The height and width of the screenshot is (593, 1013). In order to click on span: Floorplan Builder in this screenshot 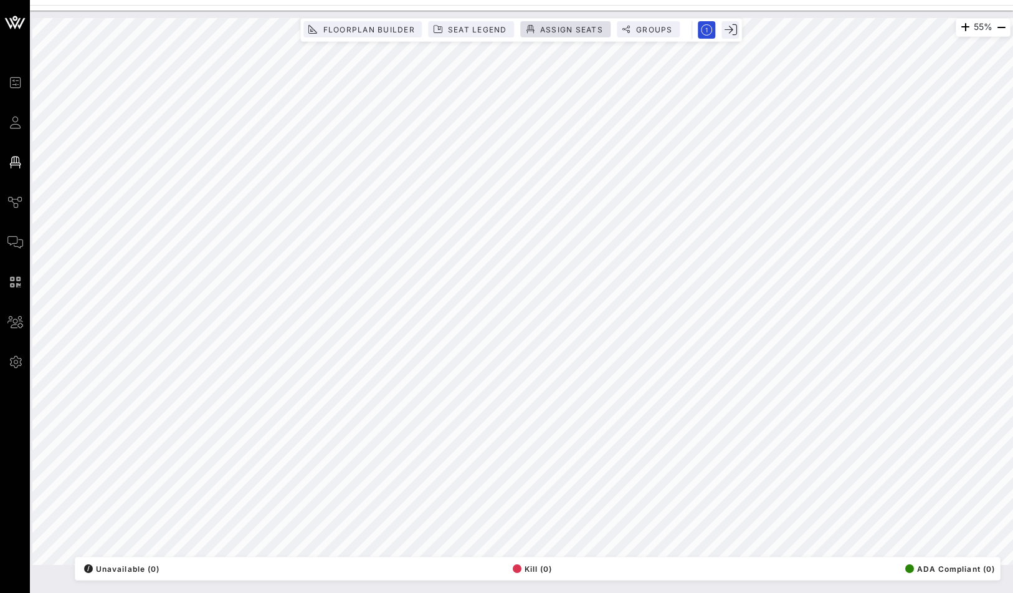, I will do `click(368, 29)`.